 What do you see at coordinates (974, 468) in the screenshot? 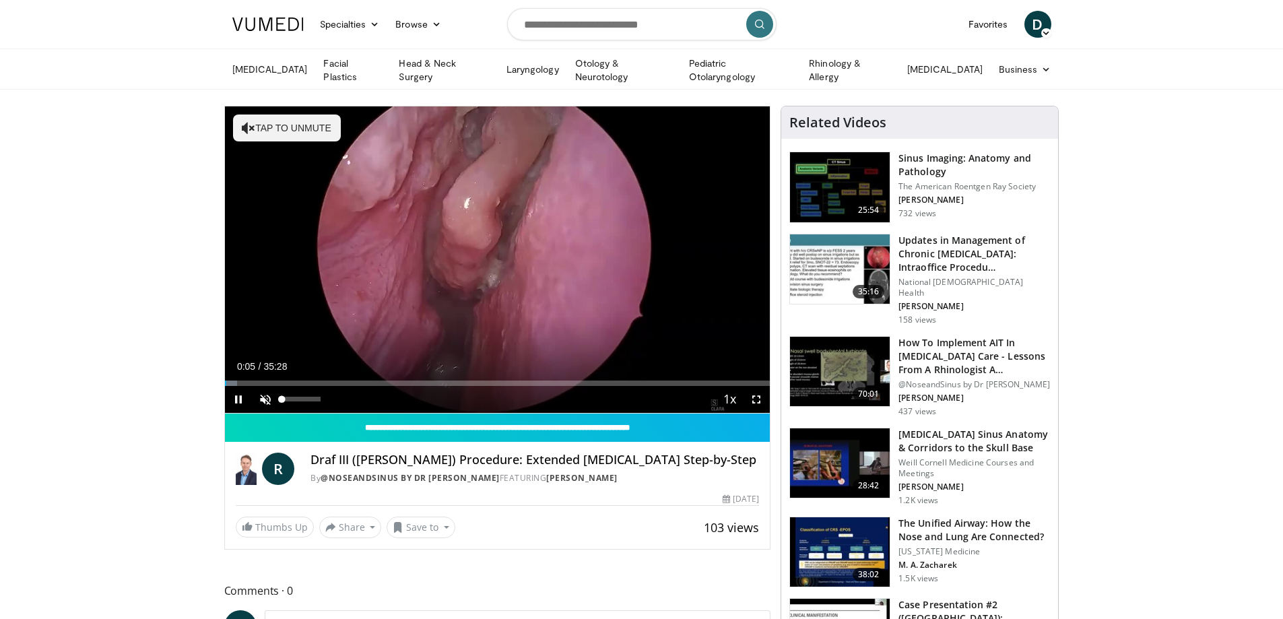
I see `p: Weill Cornell Medicine Courses and Meetings` at bounding box center [974, 468].